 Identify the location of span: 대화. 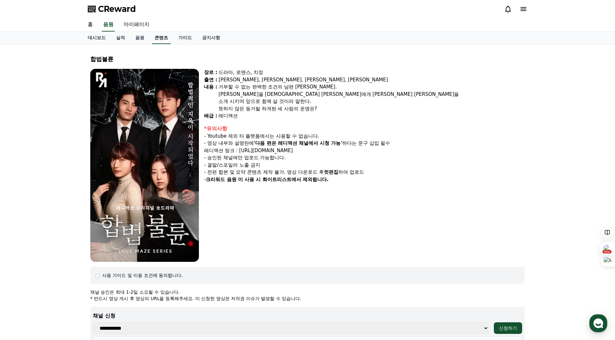
(63, 216).